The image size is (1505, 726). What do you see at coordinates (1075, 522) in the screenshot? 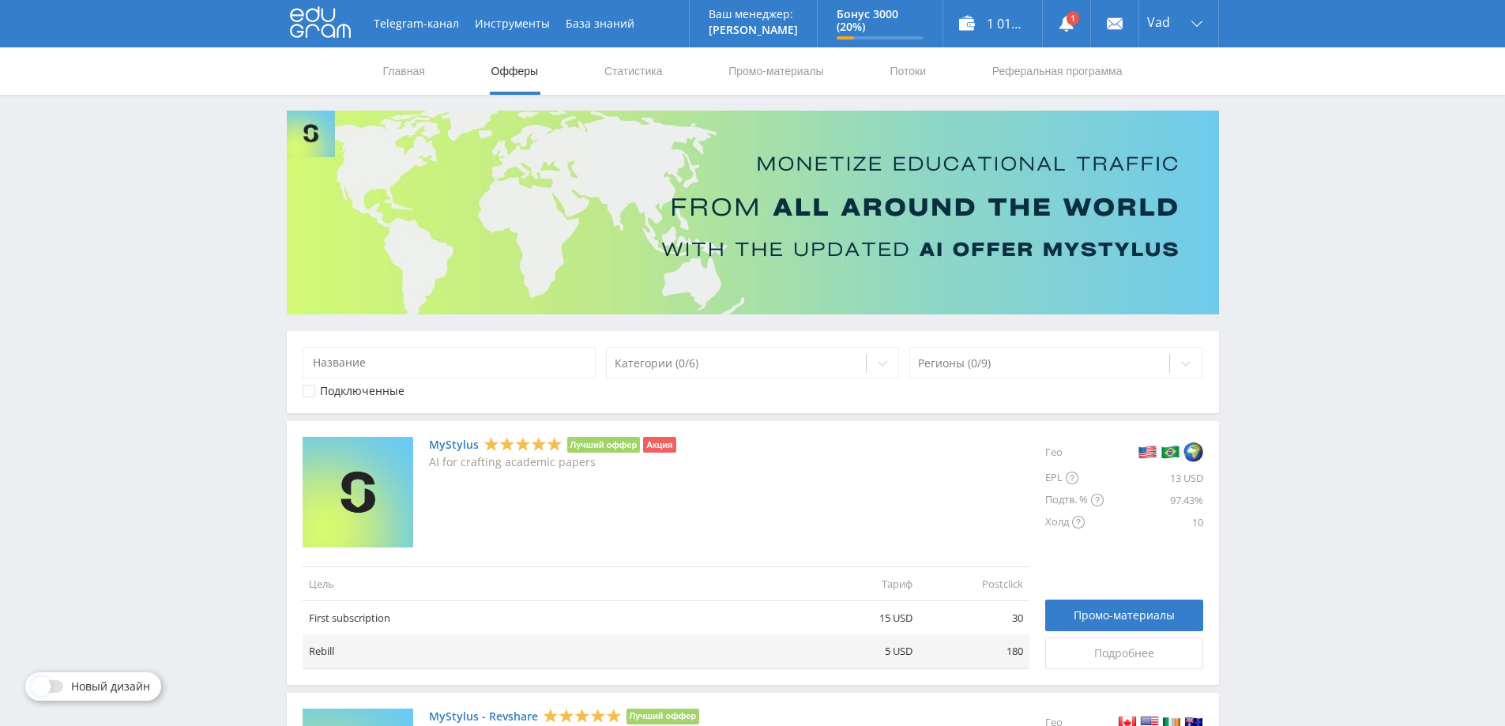
I see `div: Холд` at bounding box center [1075, 522].